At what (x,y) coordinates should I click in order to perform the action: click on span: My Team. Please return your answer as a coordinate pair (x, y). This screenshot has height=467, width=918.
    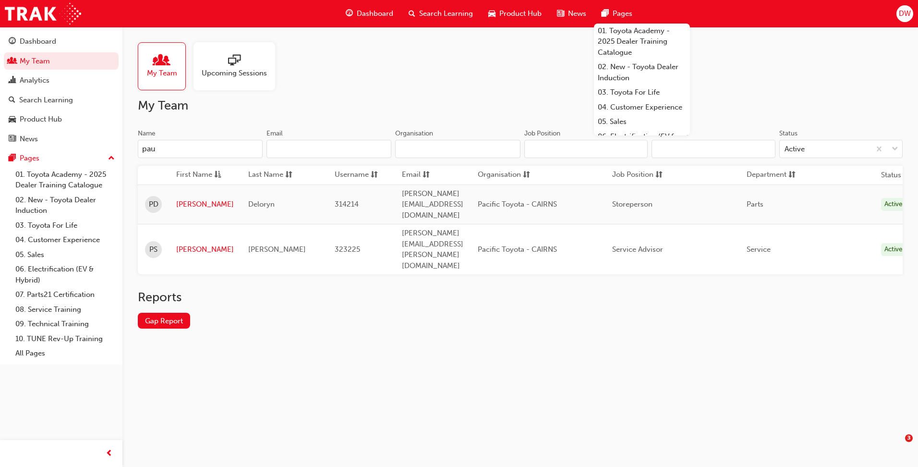
    Looking at the image, I should click on (162, 73).